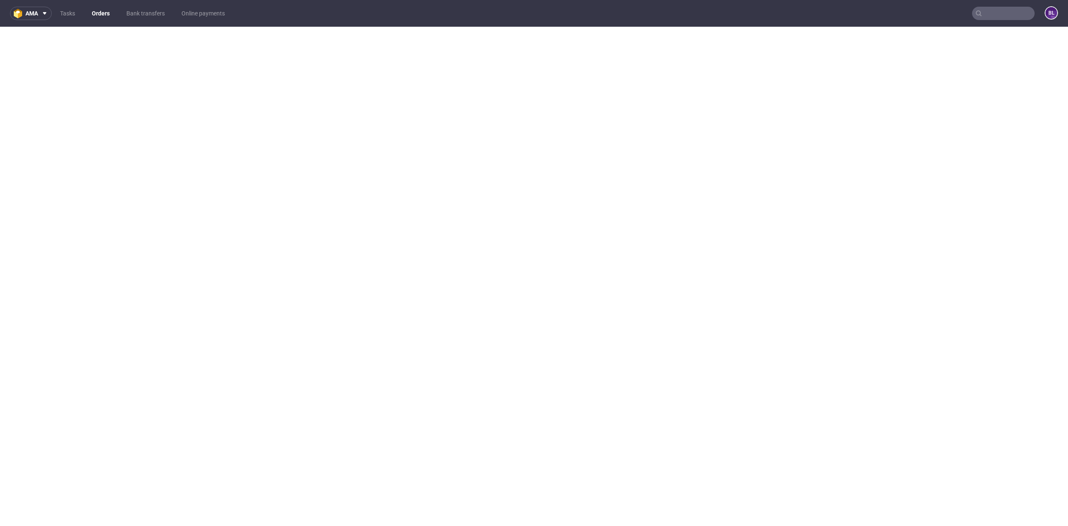  I want to click on img: logo, so click(20, 13).